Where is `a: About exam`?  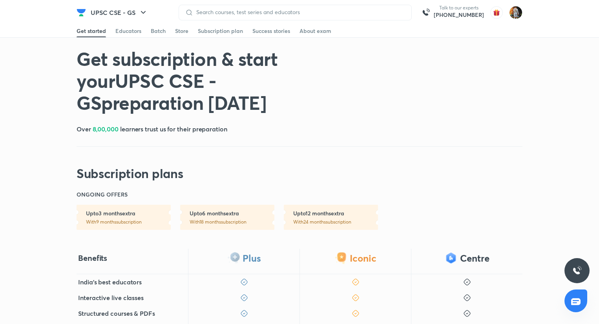
a: About exam is located at coordinates (315, 31).